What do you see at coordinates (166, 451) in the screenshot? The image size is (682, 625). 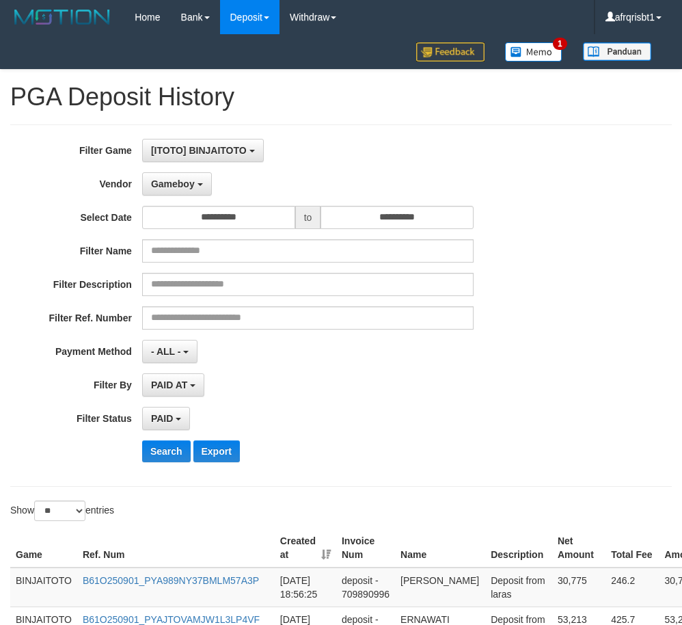 I see `button: Search` at bounding box center [166, 451].